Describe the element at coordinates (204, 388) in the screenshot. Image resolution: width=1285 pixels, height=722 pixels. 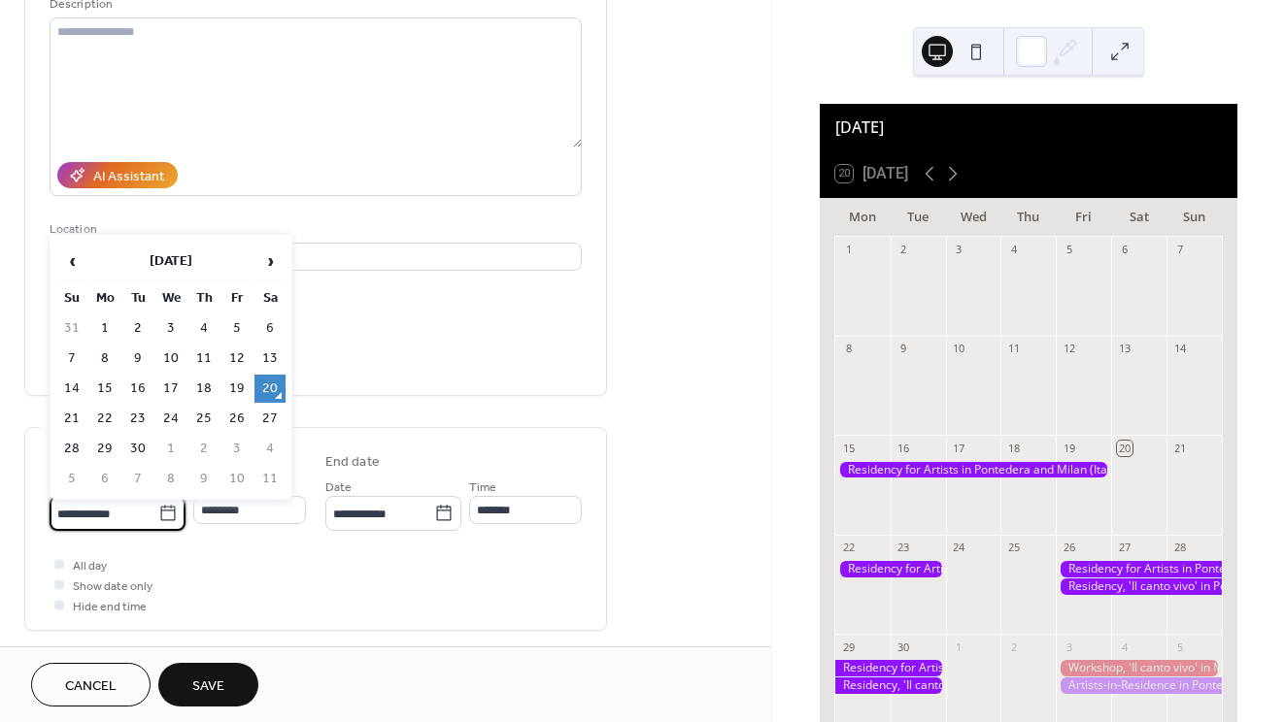
I see `td: 18` at that location.